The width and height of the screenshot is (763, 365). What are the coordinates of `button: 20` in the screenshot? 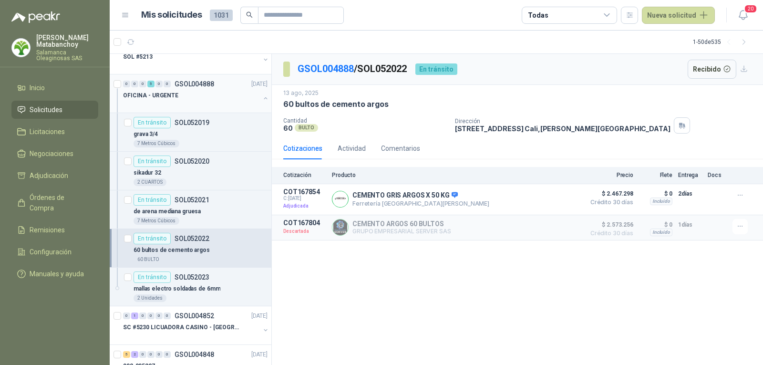 It's located at (743, 15).